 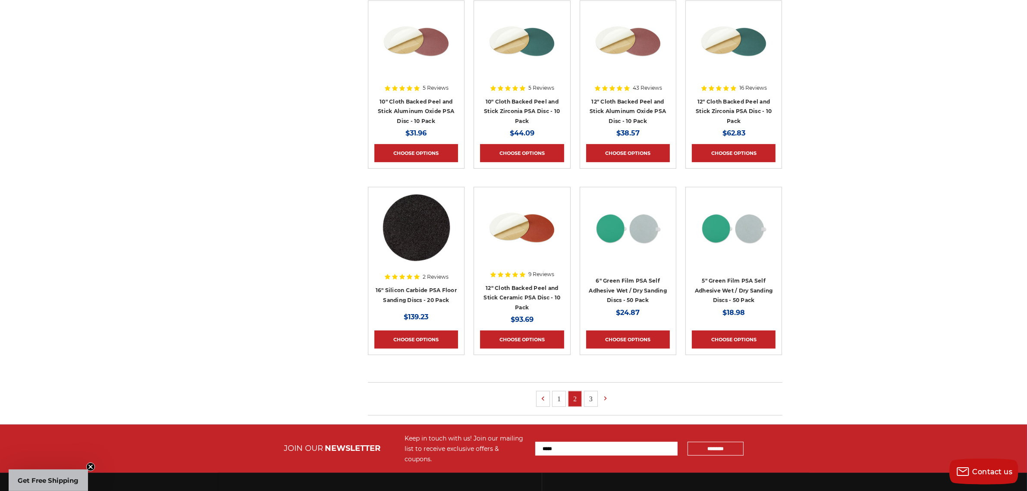 What do you see at coordinates (734, 290) in the screenshot?
I see `a: 5" Green Film PSA Self Adhesive Wet / Dry Sanding Discs - 50 Pack` at bounding box center [734, 290].